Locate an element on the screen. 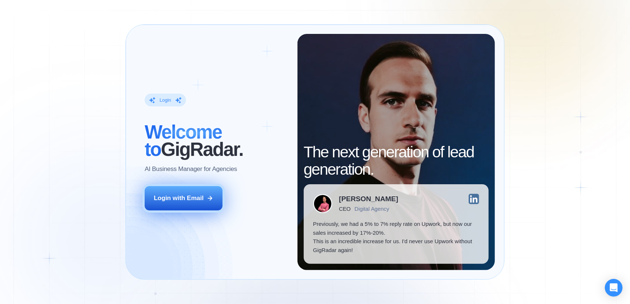 The image size is (630, 304). div: Login is located at coordinates (165, 100).